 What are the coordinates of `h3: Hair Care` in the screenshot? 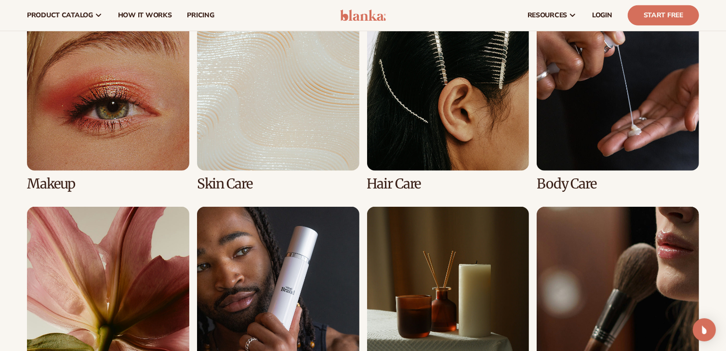 It's located at (448, 184).